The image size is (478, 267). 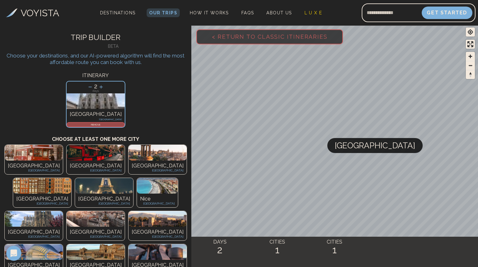 What do you see at coordinates (40, 13) in the screenshot?
I see `h3: VOYISTA` at bounding box center [40, 13].